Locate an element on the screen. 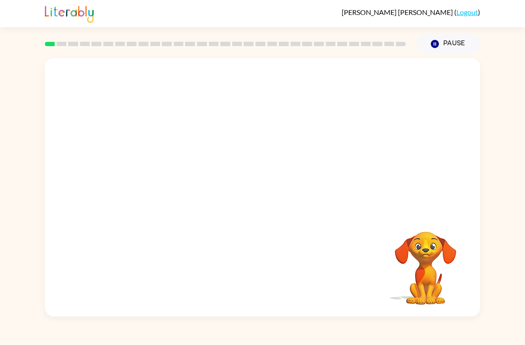 This screenshot has height=345, width=525. video: Your browser must support playing .mp4 files to use Literably. Please try using another browser. is located at coordinates (425, 262).